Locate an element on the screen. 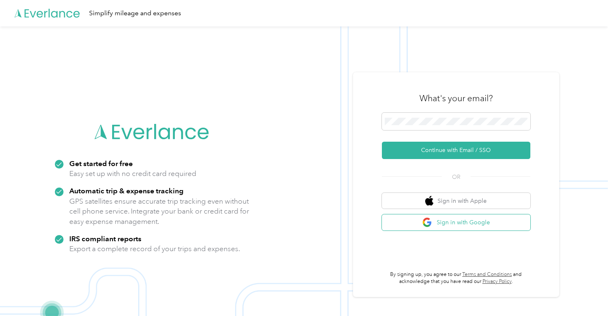 The height and width of the screenshot is (316, 612). div: Simplify mileage and expenses is located at coordinates (135, 13).